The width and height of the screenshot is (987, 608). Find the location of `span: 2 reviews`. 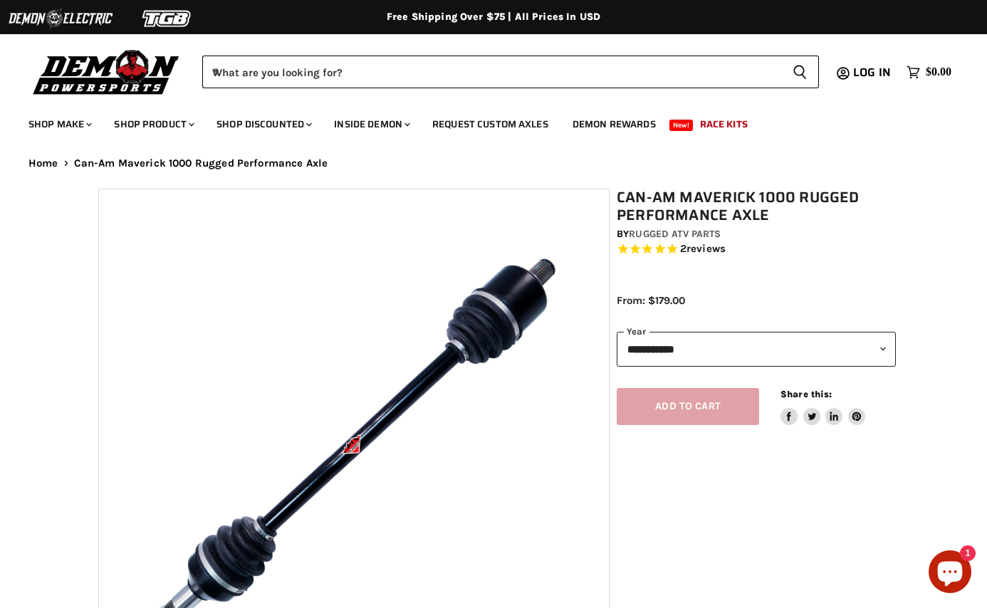

span: 2 reviews is located at coordinates (703, 249).